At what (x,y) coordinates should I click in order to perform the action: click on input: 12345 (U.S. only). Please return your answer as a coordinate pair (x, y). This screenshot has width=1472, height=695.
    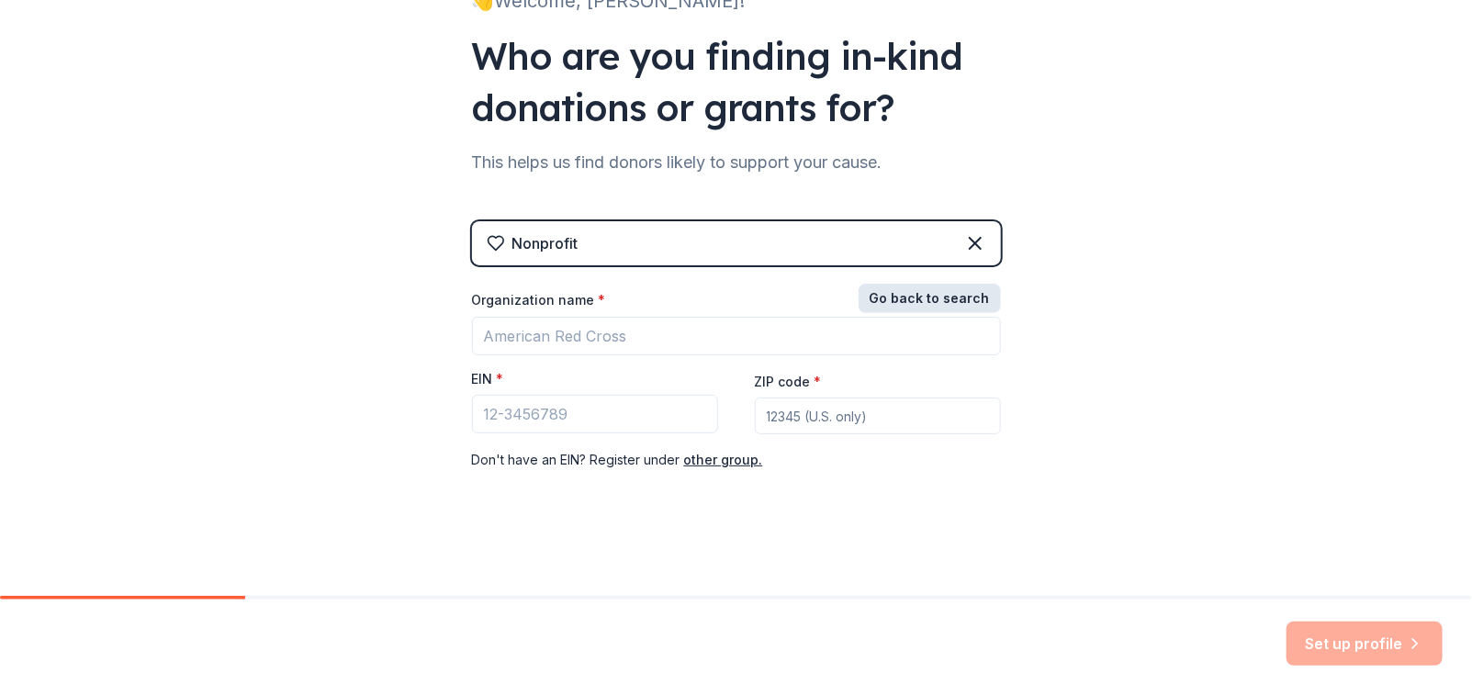
    Looking at the image, I should click on (878, 416).